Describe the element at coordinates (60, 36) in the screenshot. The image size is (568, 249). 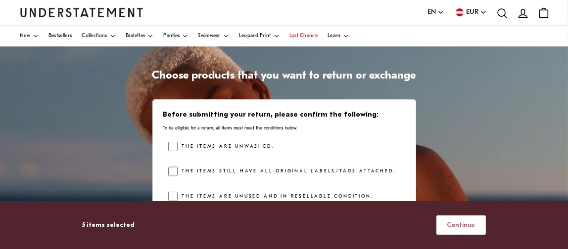
I see `span: Bestsellers` at that location.